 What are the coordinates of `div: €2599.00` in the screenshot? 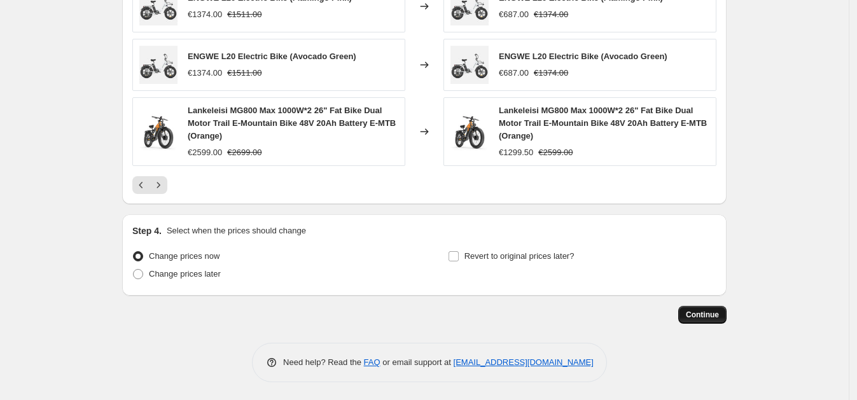 It's located at (205, 153).